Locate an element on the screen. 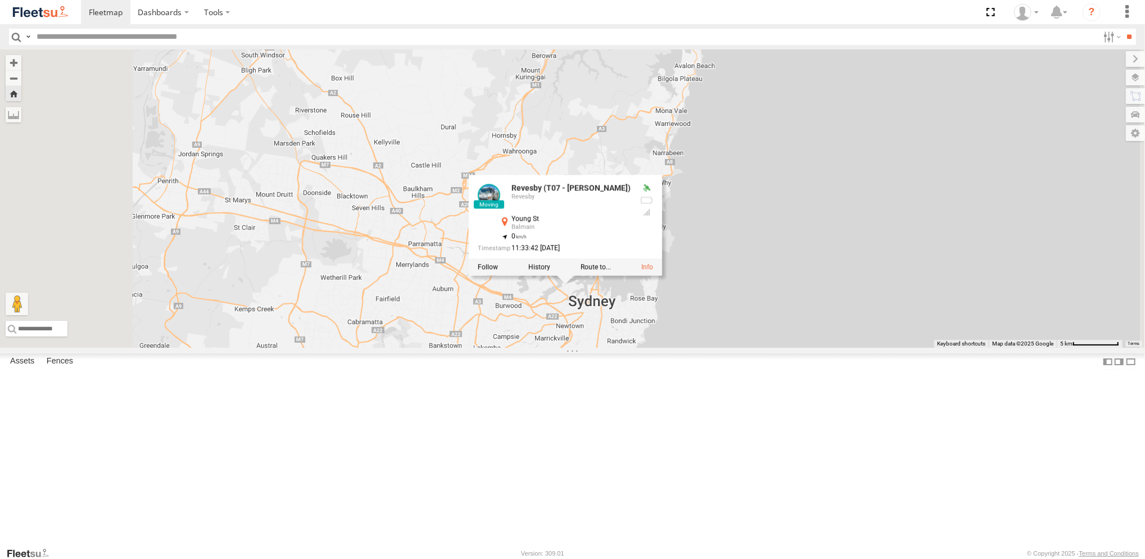 The width and height of the screenshot is (1145, 559). label: Dock Summary Table to the Left is located at coordinates (1108, 362).